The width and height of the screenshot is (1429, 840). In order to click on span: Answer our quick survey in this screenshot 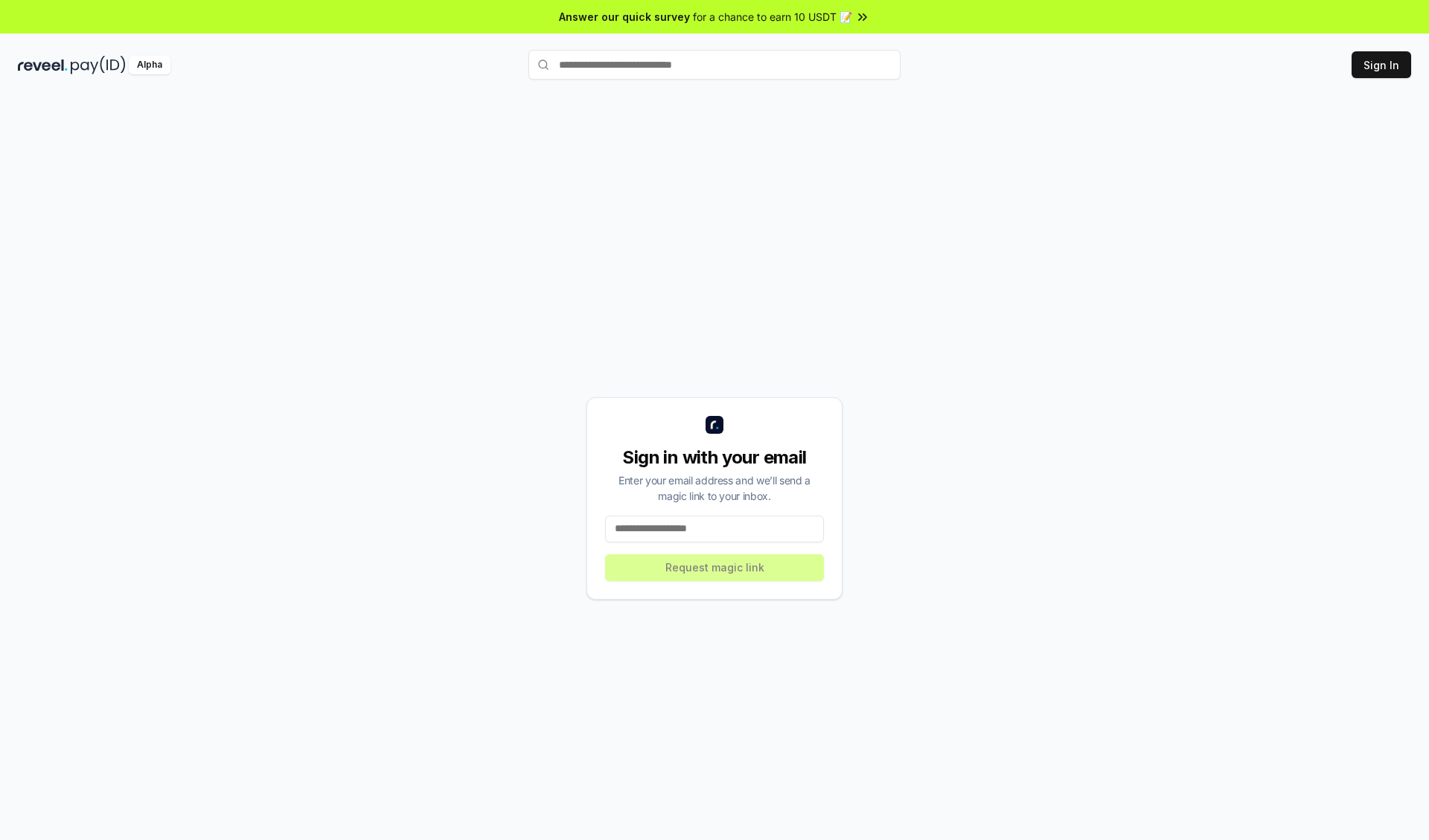, I will do `click(624, 16)`.